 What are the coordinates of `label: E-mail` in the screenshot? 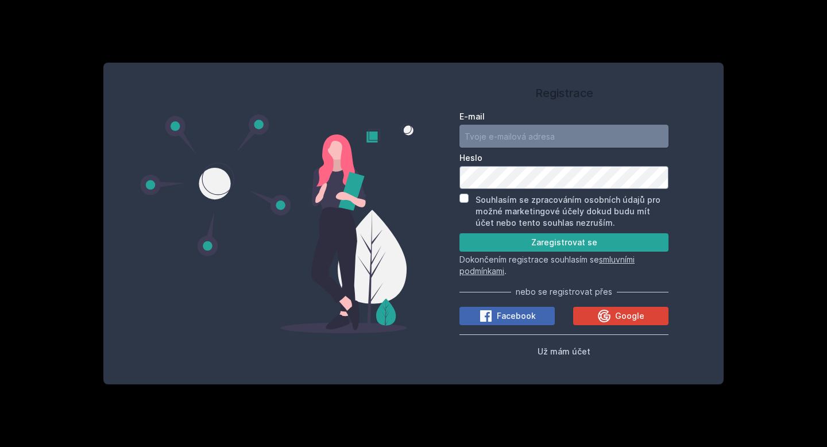 It's located at (564, 117).